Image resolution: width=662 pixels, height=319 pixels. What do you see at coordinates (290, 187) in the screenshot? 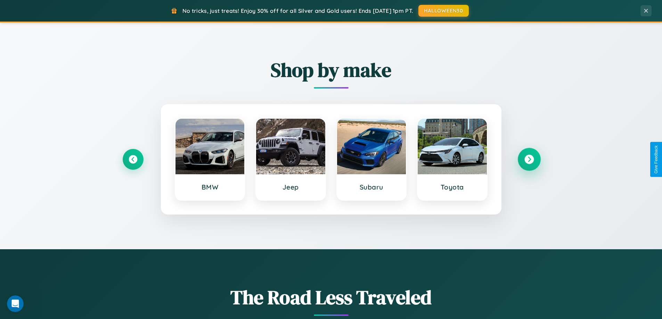
I see `h3: Jeep` at bounding box center [290, 187].